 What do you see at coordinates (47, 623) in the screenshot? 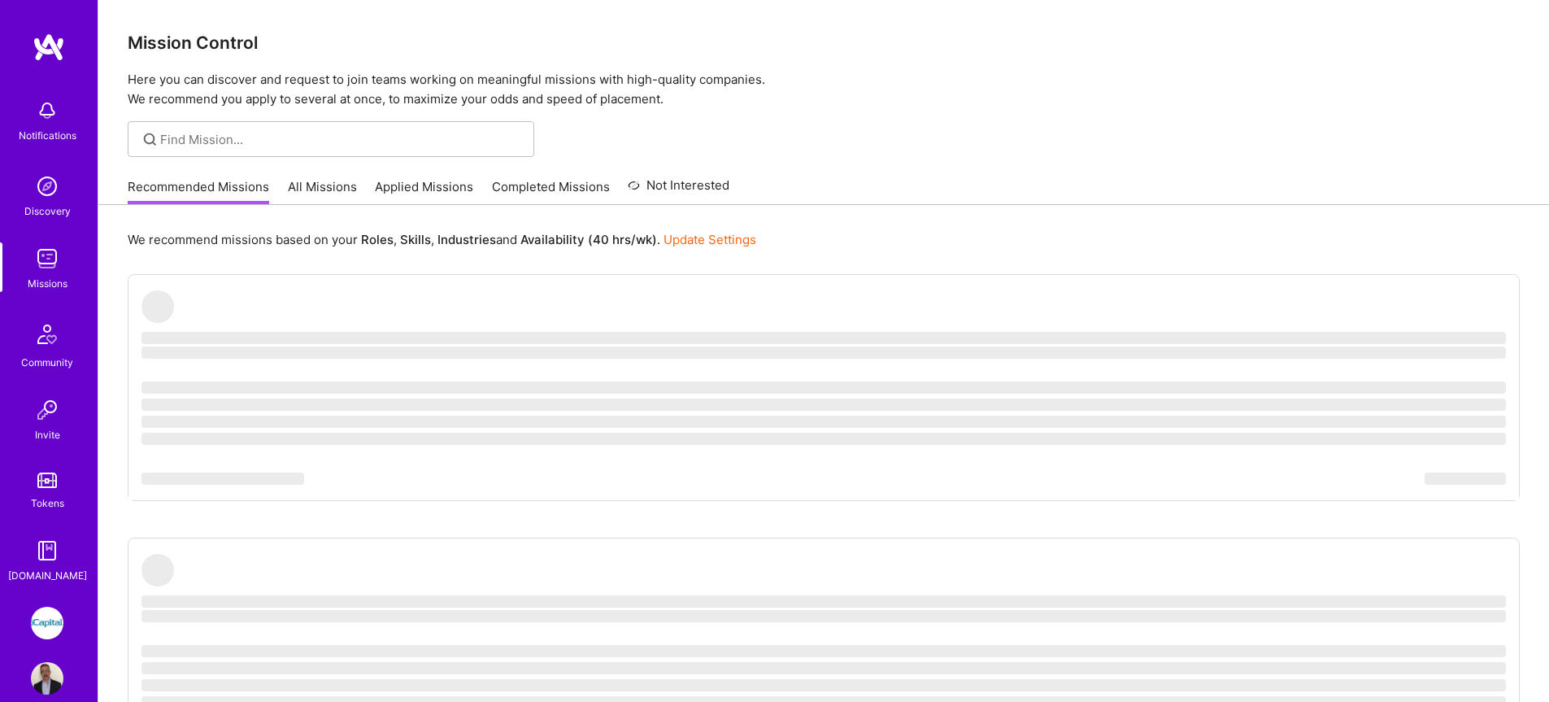
I see `a: iCapital: Building an Alternative Investment Marketplace` at bounding box center [47, 623].